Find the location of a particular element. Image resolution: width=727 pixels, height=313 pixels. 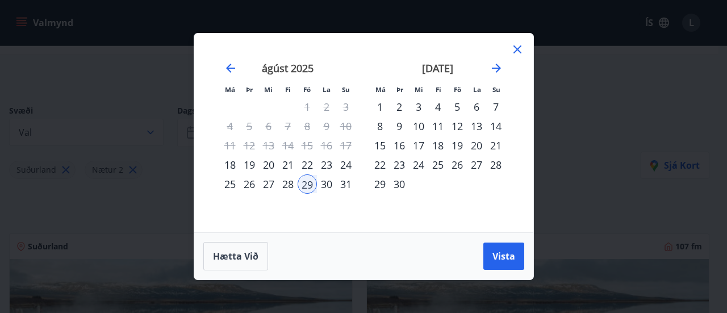

td: Choose fimmtudagur, 11. september 2025 as your check-out date. It’s available. is located at coordinates (438, 126).